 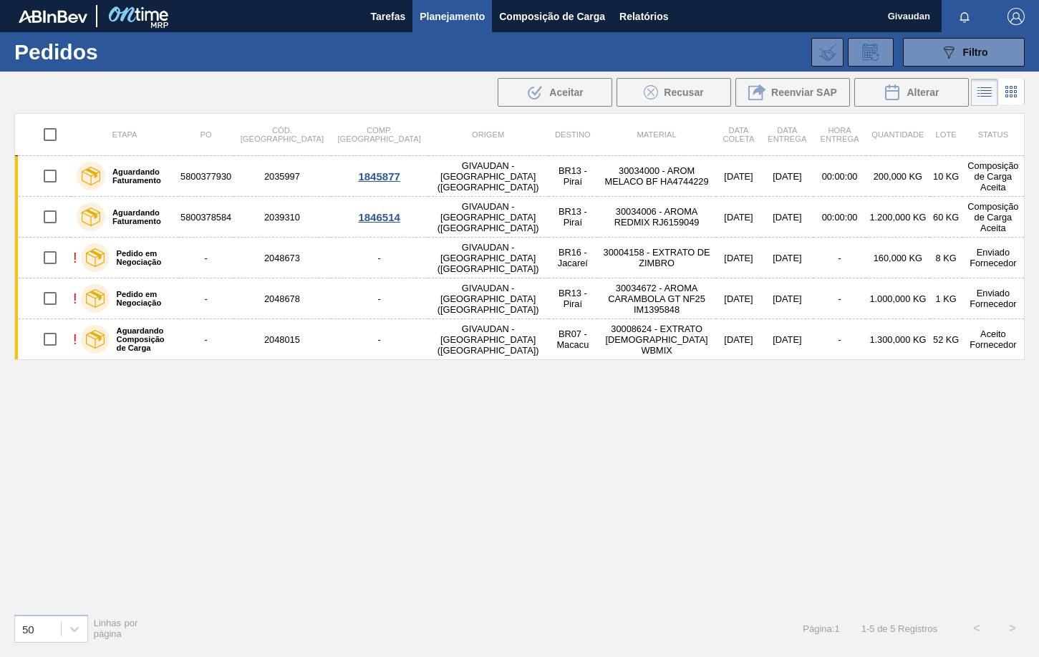 What do you see at coordinates (674, 92) in the screenshot?
I see `button: Recusar` at bounding box center [674, 92].